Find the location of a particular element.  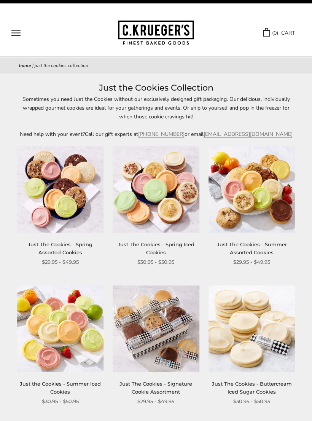

h1: Just the Cookies Collection is located at coordinates (156, 88).